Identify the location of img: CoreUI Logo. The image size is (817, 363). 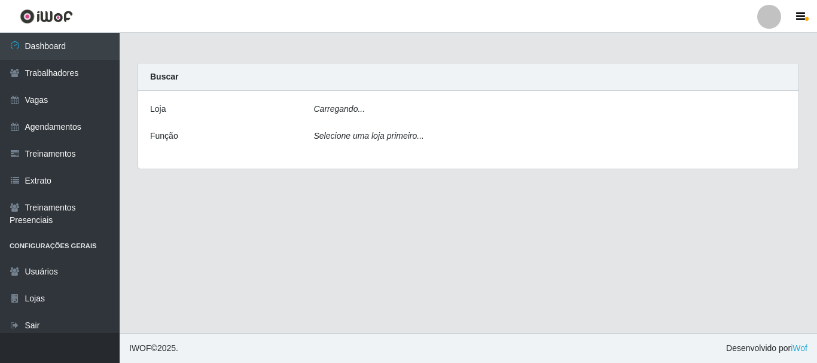
(46, 16).